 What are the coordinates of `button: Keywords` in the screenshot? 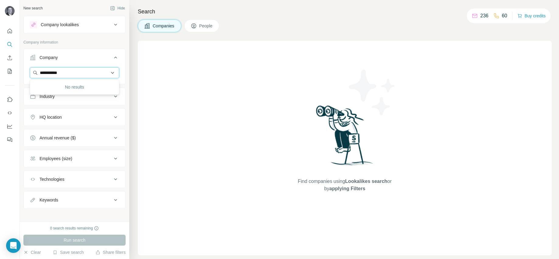 It's located at (75, 200).